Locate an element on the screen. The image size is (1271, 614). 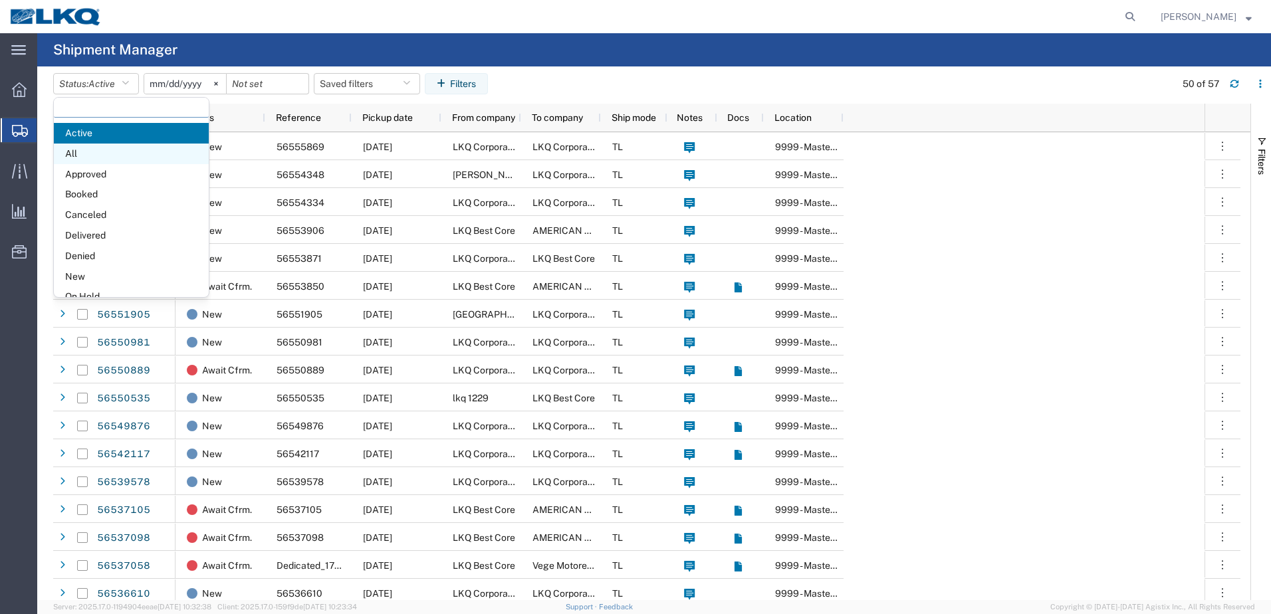
span: 56539578 is located at coordinates (300, 482).